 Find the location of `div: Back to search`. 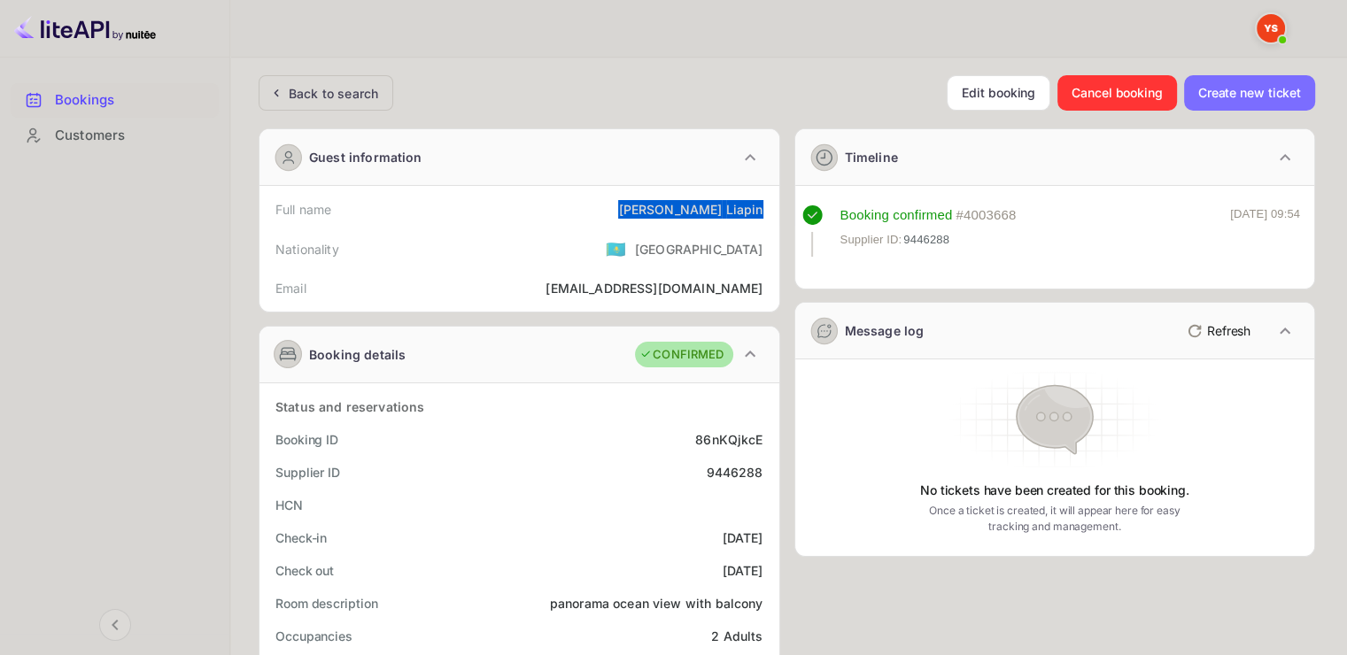

div: Back to search is located at coordinates (333, 93).